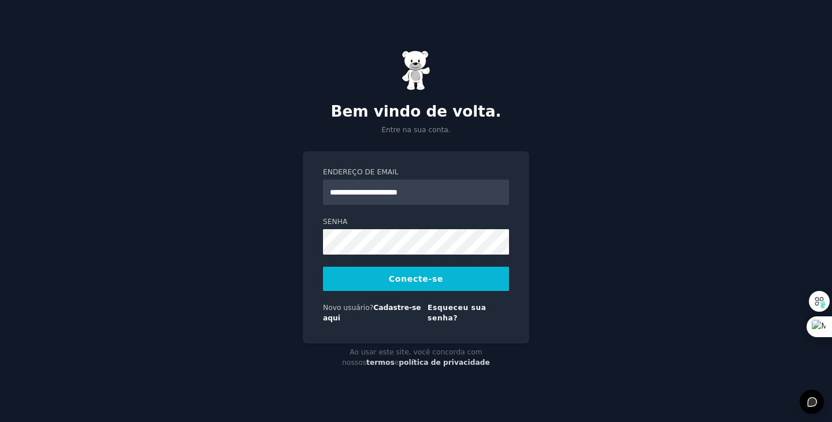 This screenshot has height=422, width=832. Describe the element at coordinates (415, 112) in the screenshot. I see `font: Bem vindo de volta.` at that location.